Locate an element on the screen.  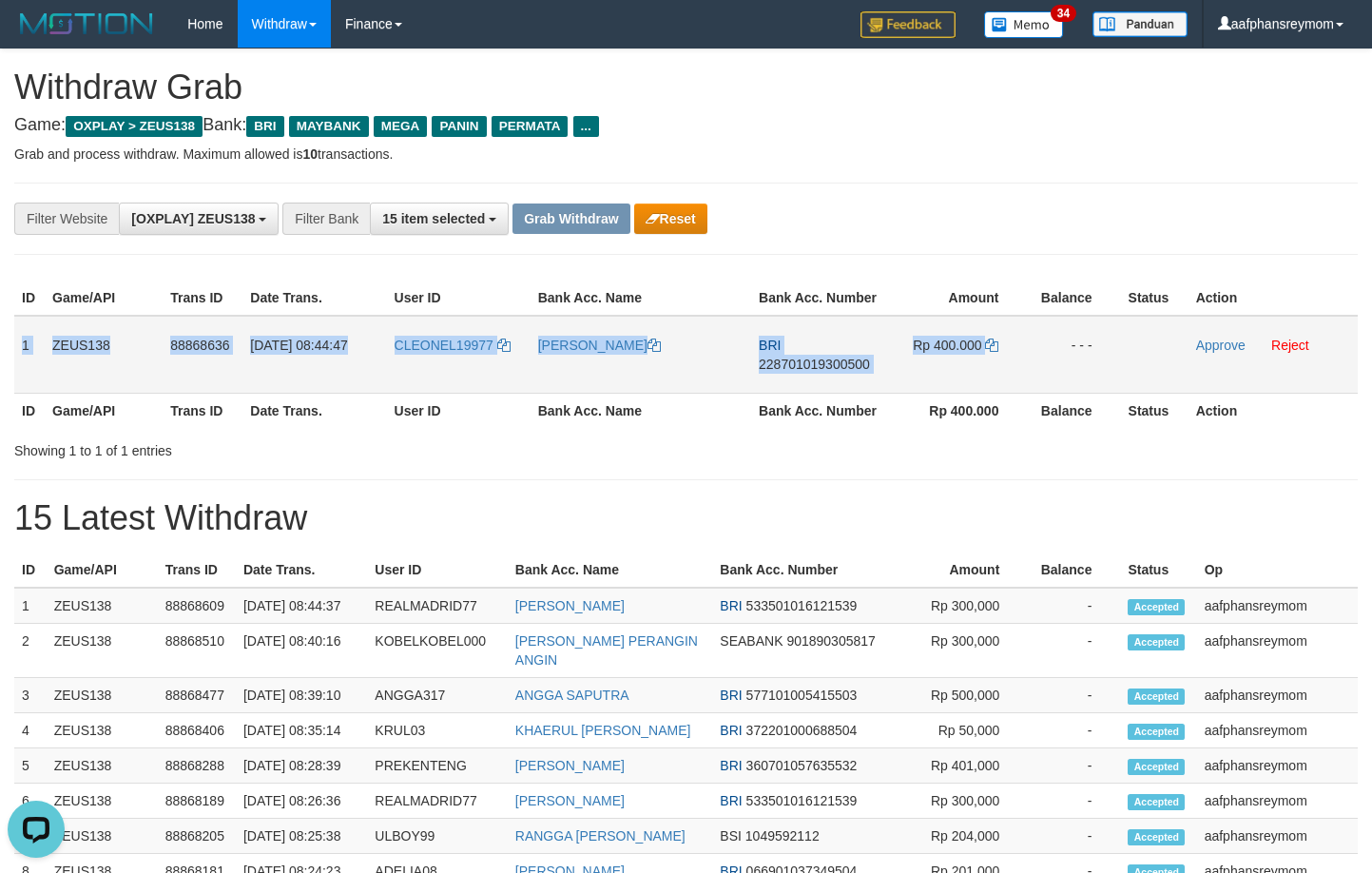
h4: Game: Bank: is located at coordinates (686, 125).